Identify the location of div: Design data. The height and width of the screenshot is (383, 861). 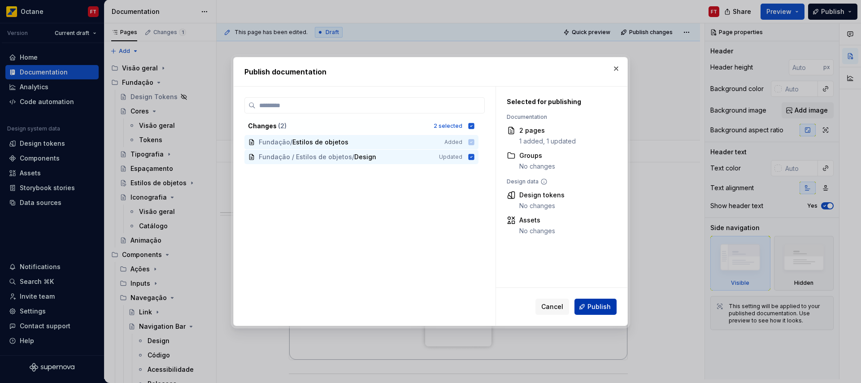
(557, 182).